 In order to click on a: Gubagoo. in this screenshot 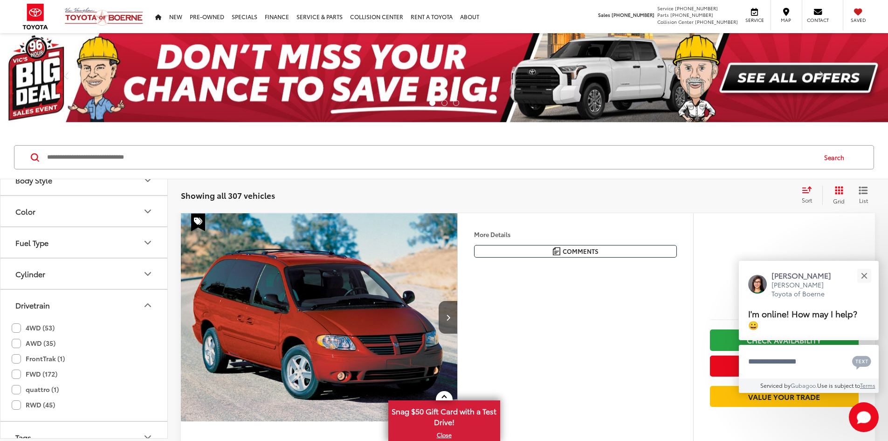, I will do `click(804, 385)`.